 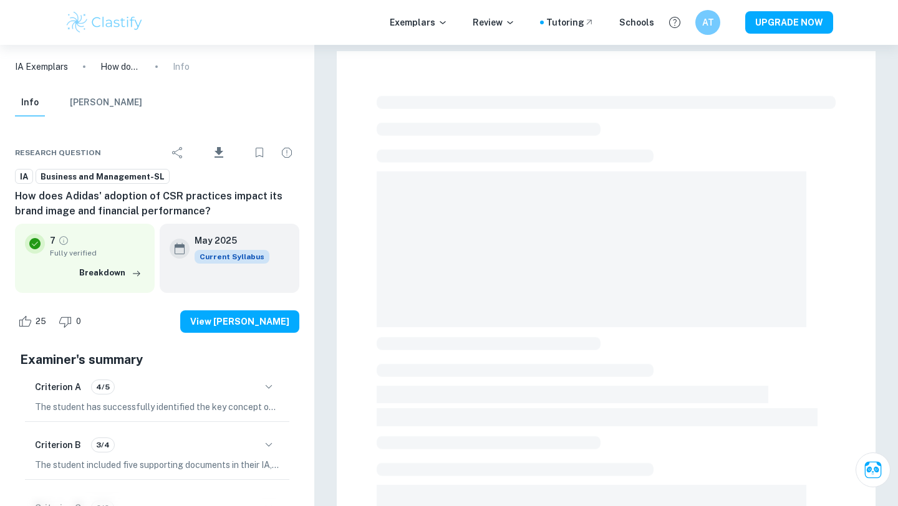 I want to click on a: IA, so click(x=24, y=177).